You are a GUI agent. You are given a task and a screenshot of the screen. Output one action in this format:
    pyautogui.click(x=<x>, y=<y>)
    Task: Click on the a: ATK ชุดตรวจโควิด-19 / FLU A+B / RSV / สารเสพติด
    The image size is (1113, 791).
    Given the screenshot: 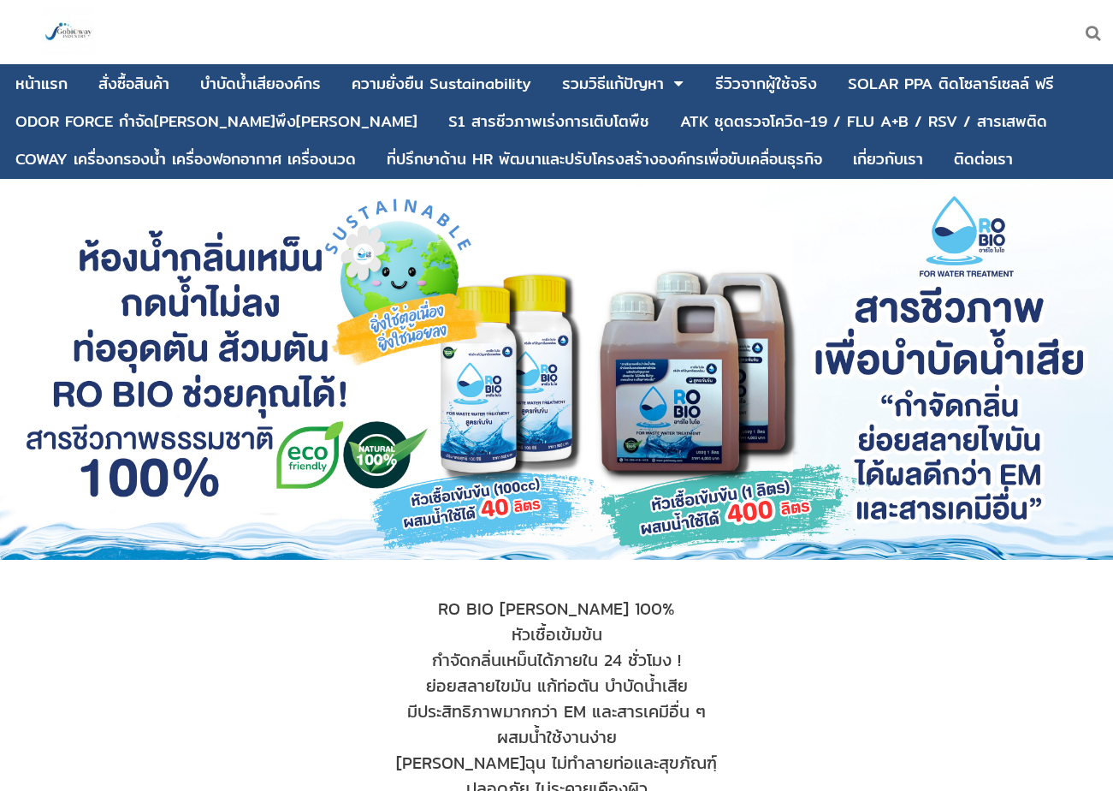 What is the action you would take?
    pyautogui.click(x=863, y=122)
    